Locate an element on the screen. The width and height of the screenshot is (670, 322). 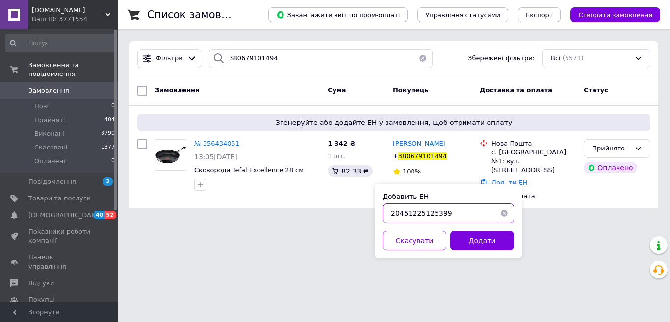
span: Фільтри is located at coordinates (169, 58).